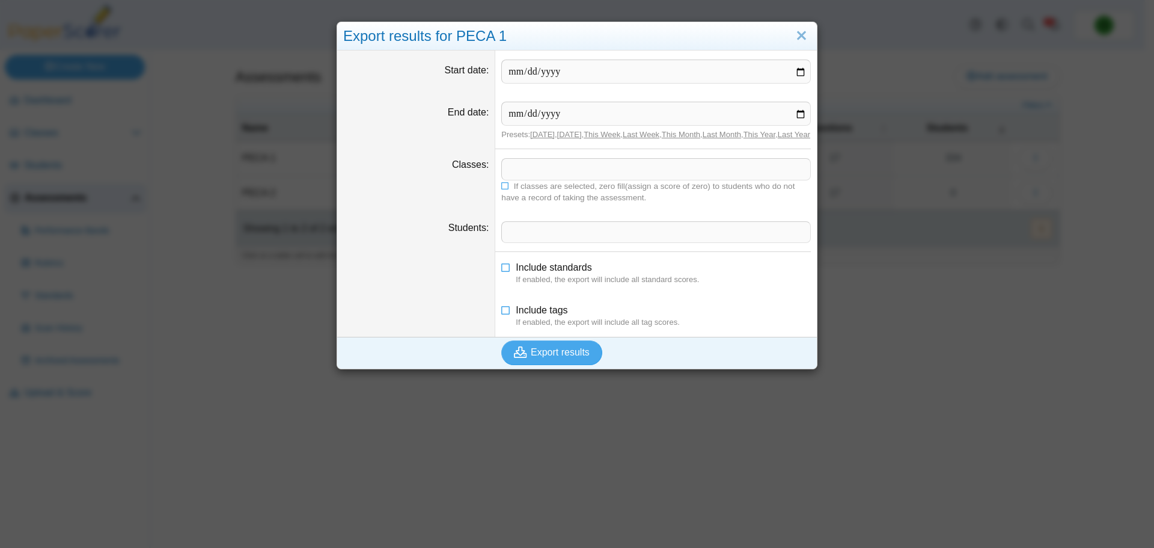 This screenshot has height=548, width=1154. What do you see at coordinates (552, 352) in the screenshot?
I see `button: Export results` at bounding box center [552, 352].